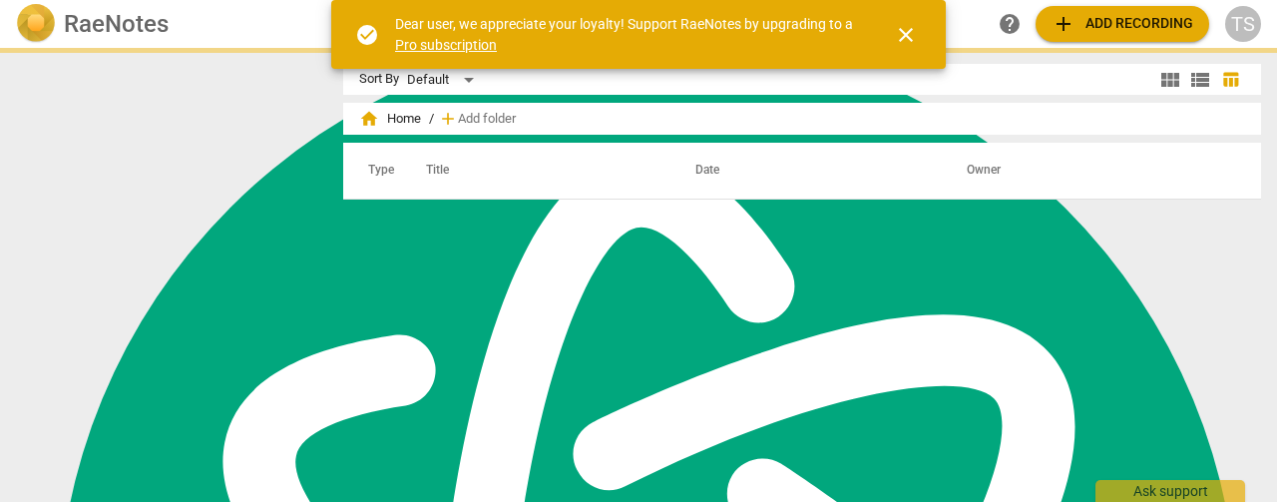 The height and width of the screenshot is (502, 1277). What do you see at coordinates (1170, 491) in the screenshot?
I see `div: Ask support` at bounding box center [1170, 491].